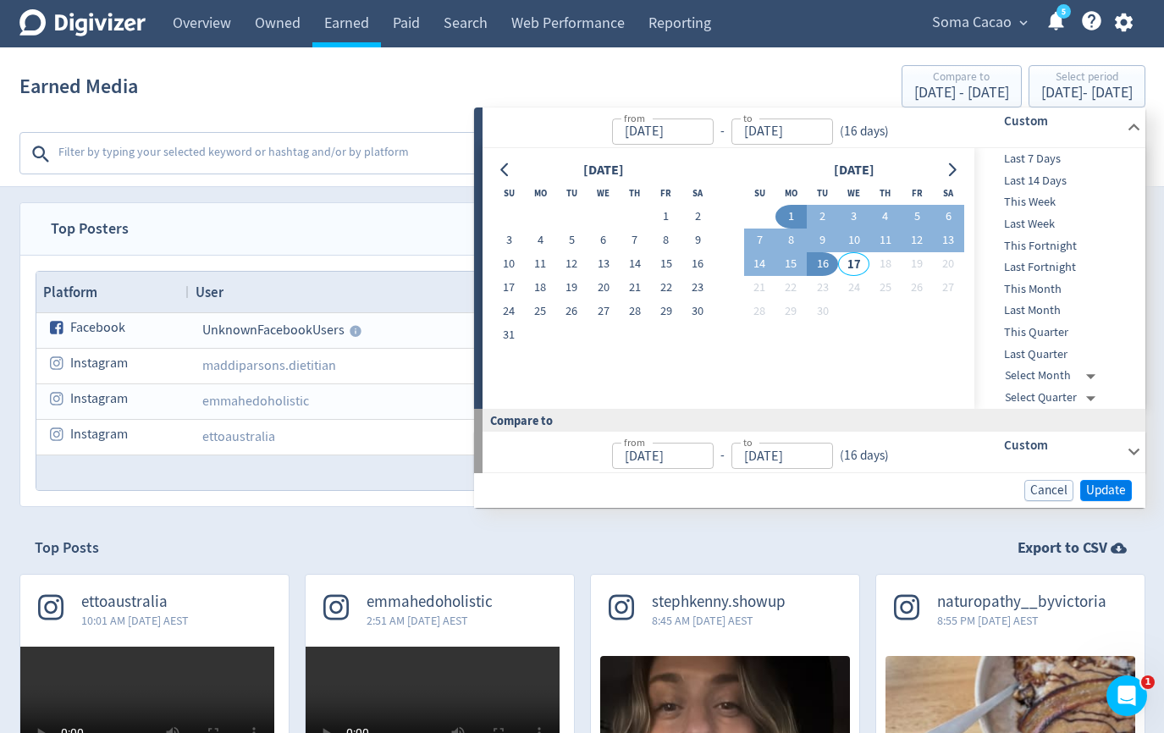  I want to click on h2: Top Posts, so click(67, 548).